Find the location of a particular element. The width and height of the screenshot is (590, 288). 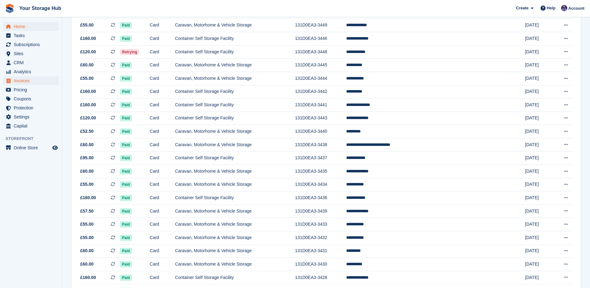

span: Analytics is located at coordinates (32, 72).